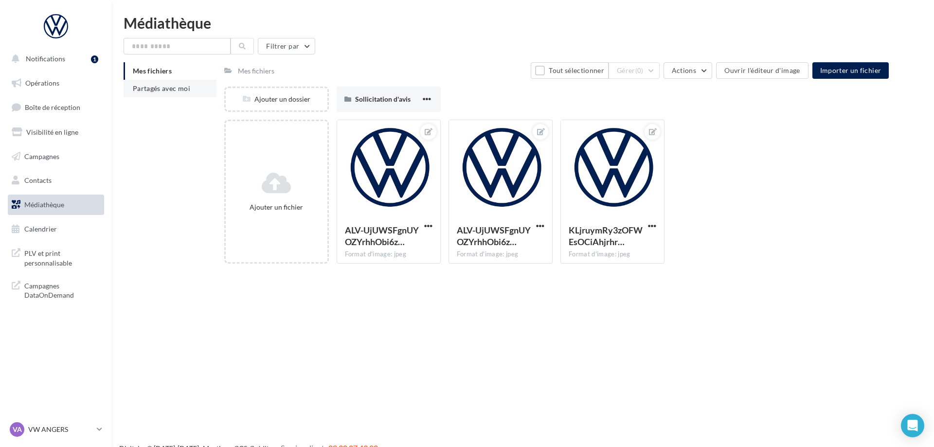  What do you see at coordinates (42, 156) in the screenshot?
I see `span: Campagnes` at bounding box center [42, 156].